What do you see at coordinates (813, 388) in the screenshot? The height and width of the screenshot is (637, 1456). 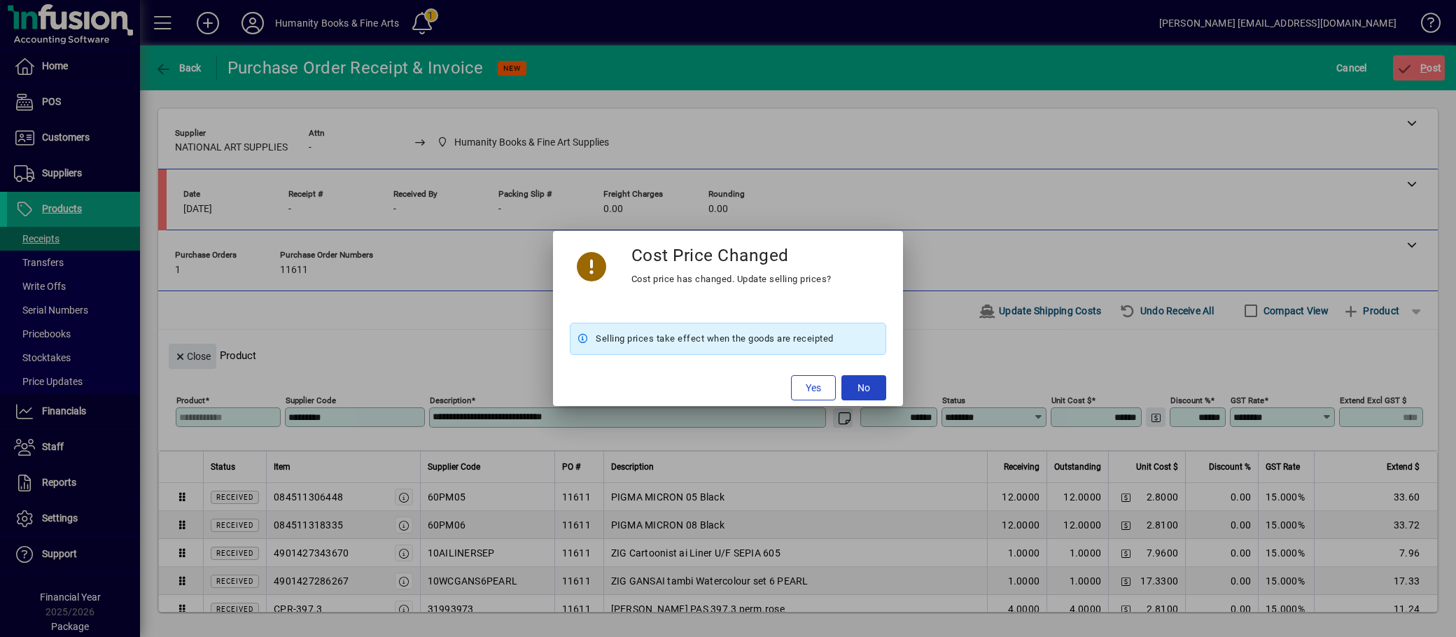 I see `button: Yes` at bounding box center [813, 388].